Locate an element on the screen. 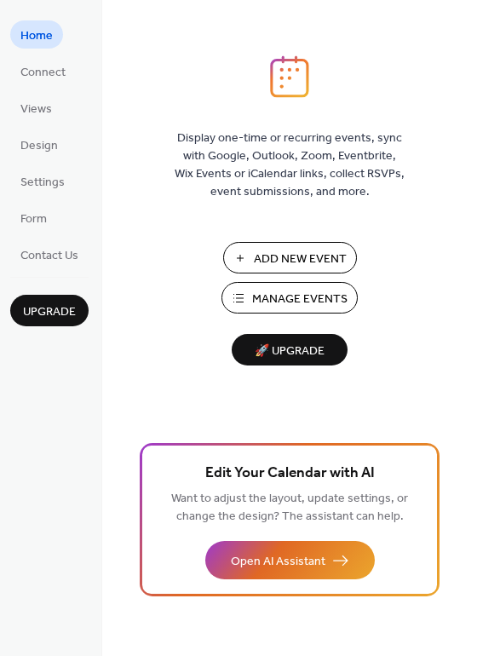 The height and width of the screenshot is (656, 477). span: Contact Us is located at coordinates (49, 256).